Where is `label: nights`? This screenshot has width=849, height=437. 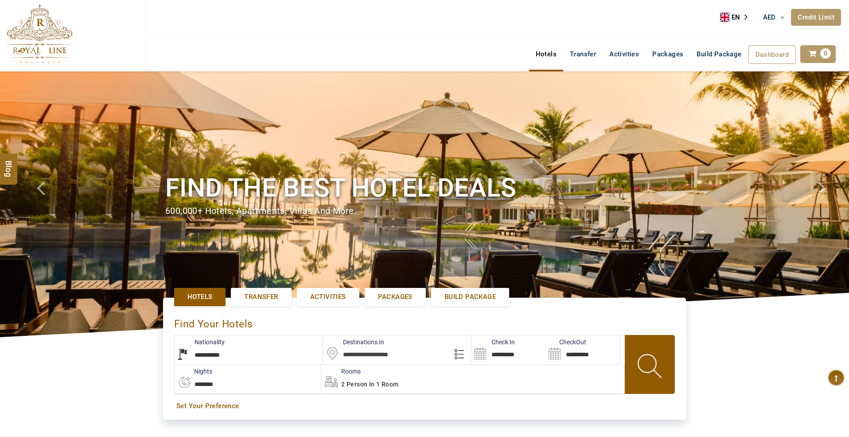 label: nights is located at coordinates (193, 371).